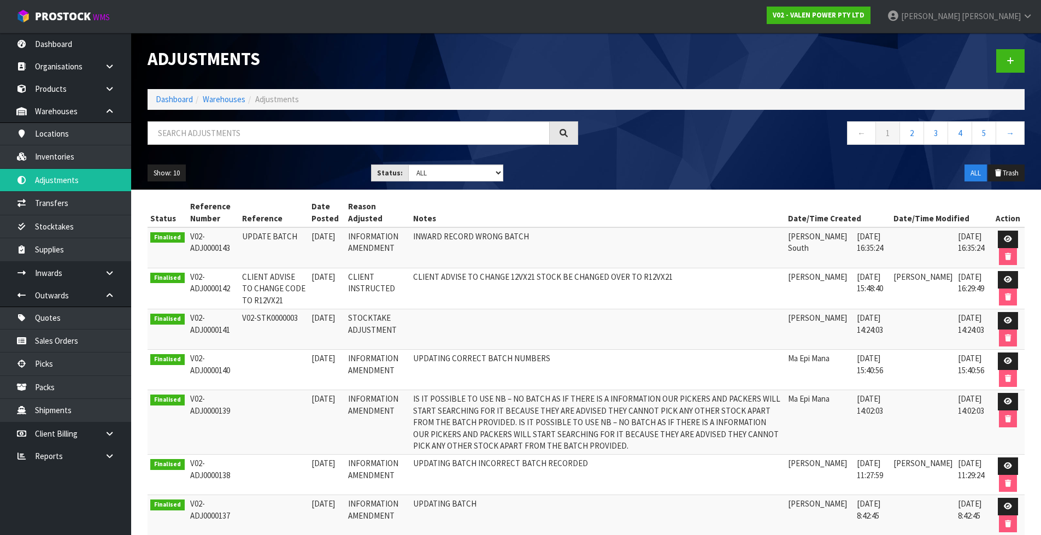 Image resolution: width=1041 pixels, height=535 pixels. I want to click on td: V02-ADJ0000142, so click(213, 289).